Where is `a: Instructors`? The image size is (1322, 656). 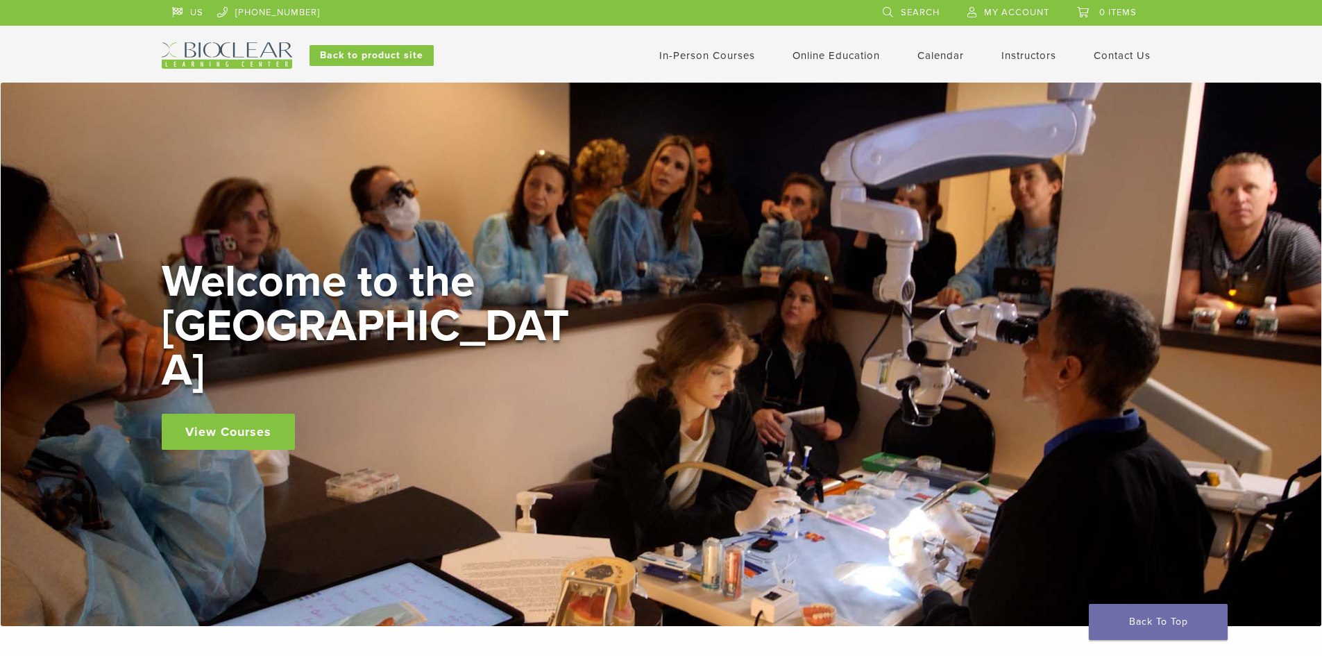 a: Instructors is located at coordinates (1028, 55).